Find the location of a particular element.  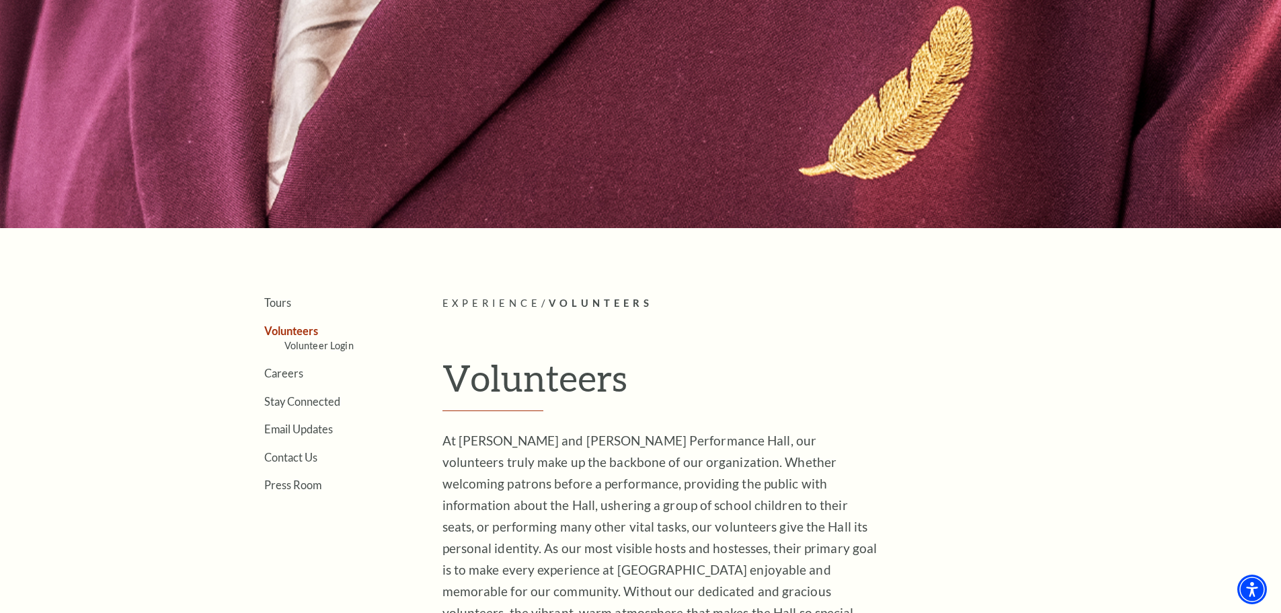

a: Careers is located at coordinates (284, 373).